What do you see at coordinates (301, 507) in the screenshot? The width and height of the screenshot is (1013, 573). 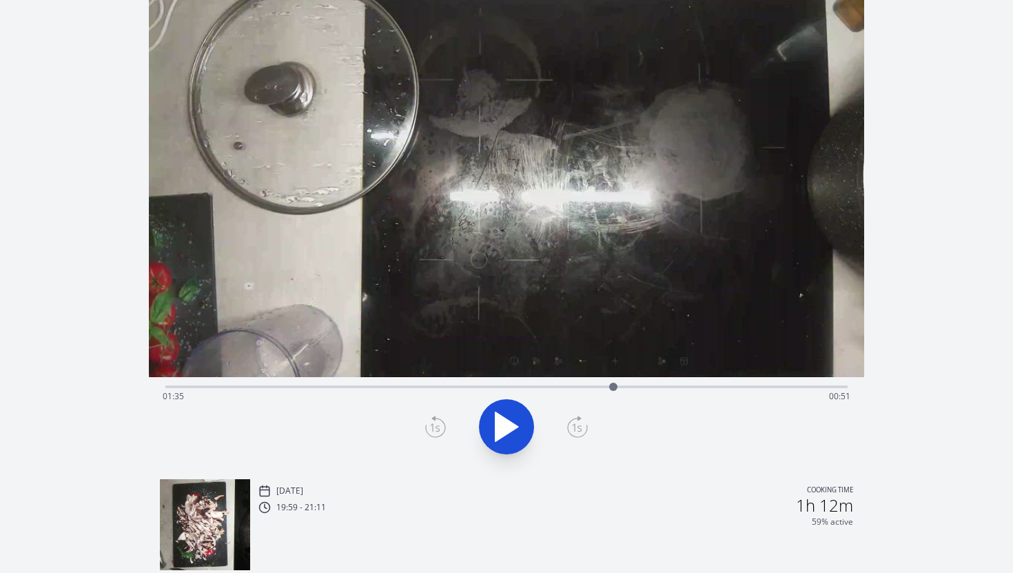 I see `p: 19:59 - 21:11` at bounding box center [301, 507].